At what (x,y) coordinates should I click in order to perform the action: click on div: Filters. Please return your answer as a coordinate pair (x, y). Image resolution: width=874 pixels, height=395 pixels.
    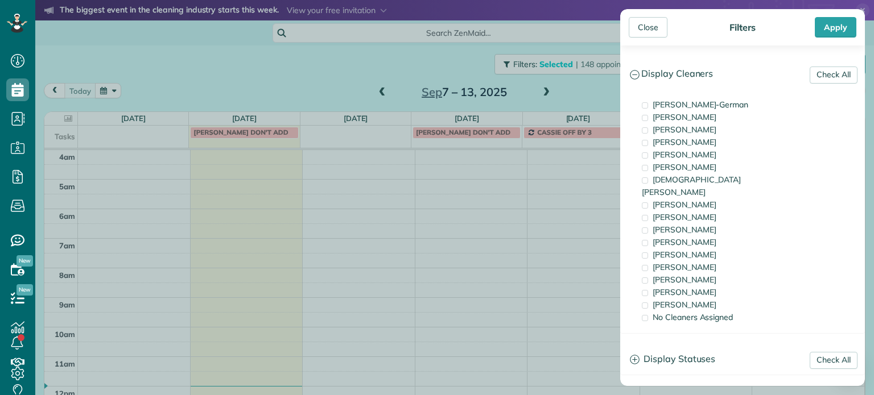
    Looking at the image, I should click on (742, 27).